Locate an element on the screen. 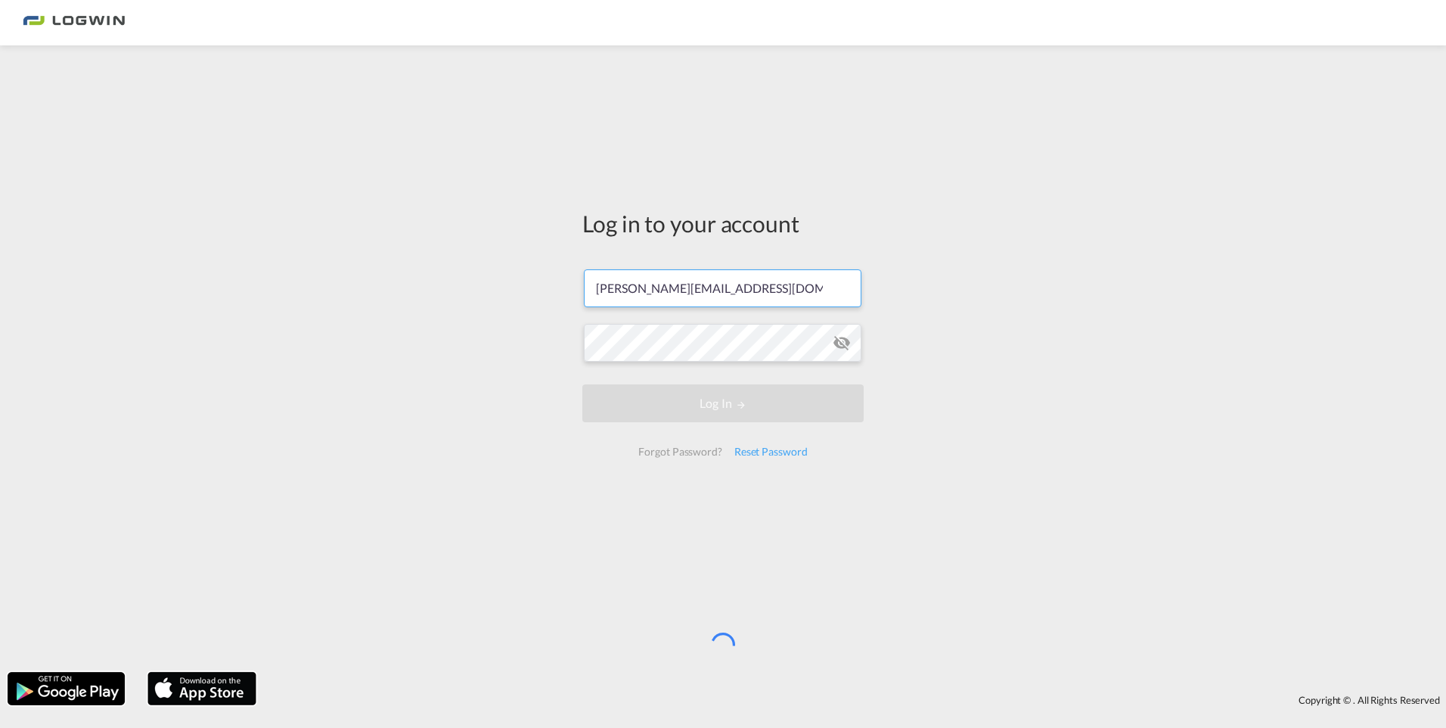  div: Forgot Password? is located at coordinates (680, 452).